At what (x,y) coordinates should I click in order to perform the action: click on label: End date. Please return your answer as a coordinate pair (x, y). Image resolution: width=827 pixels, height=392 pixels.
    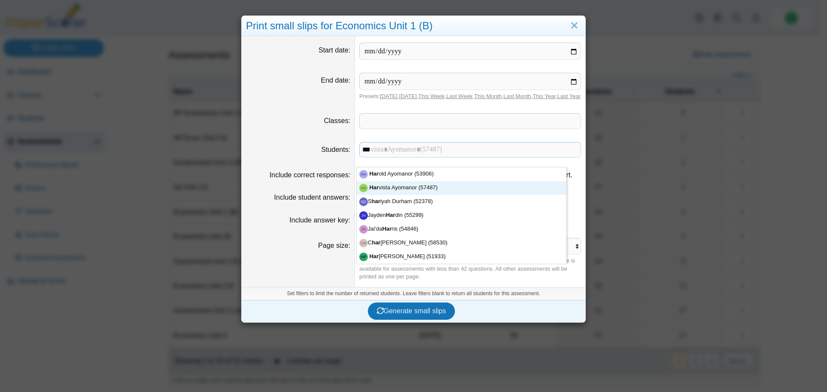
    Looking at the image, I should click on (336, 80).